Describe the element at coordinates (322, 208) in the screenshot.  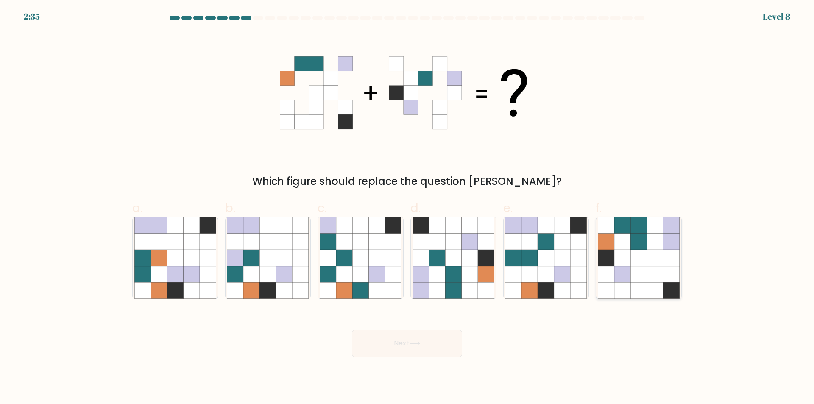
I see `span: c.` at that location.